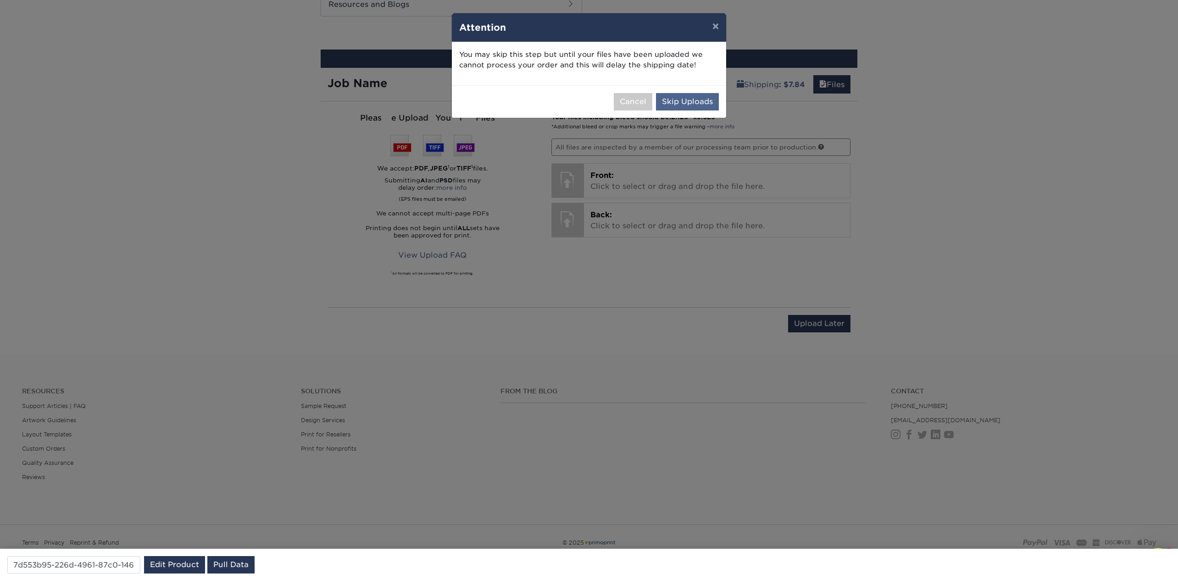 The image size is (1178, 579). Describe the element at coordinates (589, 28) in the screenshot. I see `h4: Attention` at that location.